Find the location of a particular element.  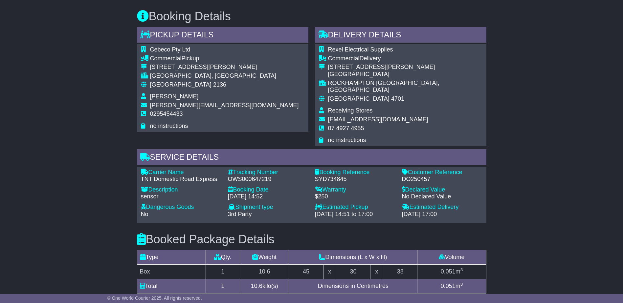

td: Total is located at coordinates (171, 286).